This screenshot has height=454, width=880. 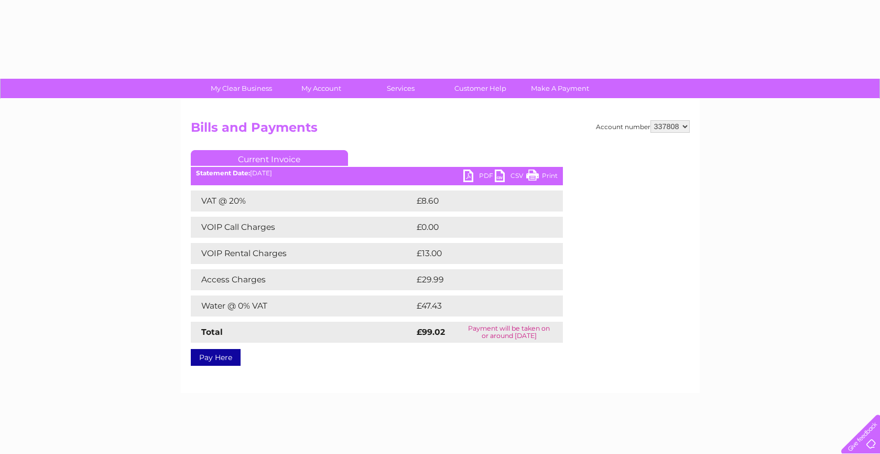 I want to click on h2: Bills and Payments, so click(x=440, y=130).